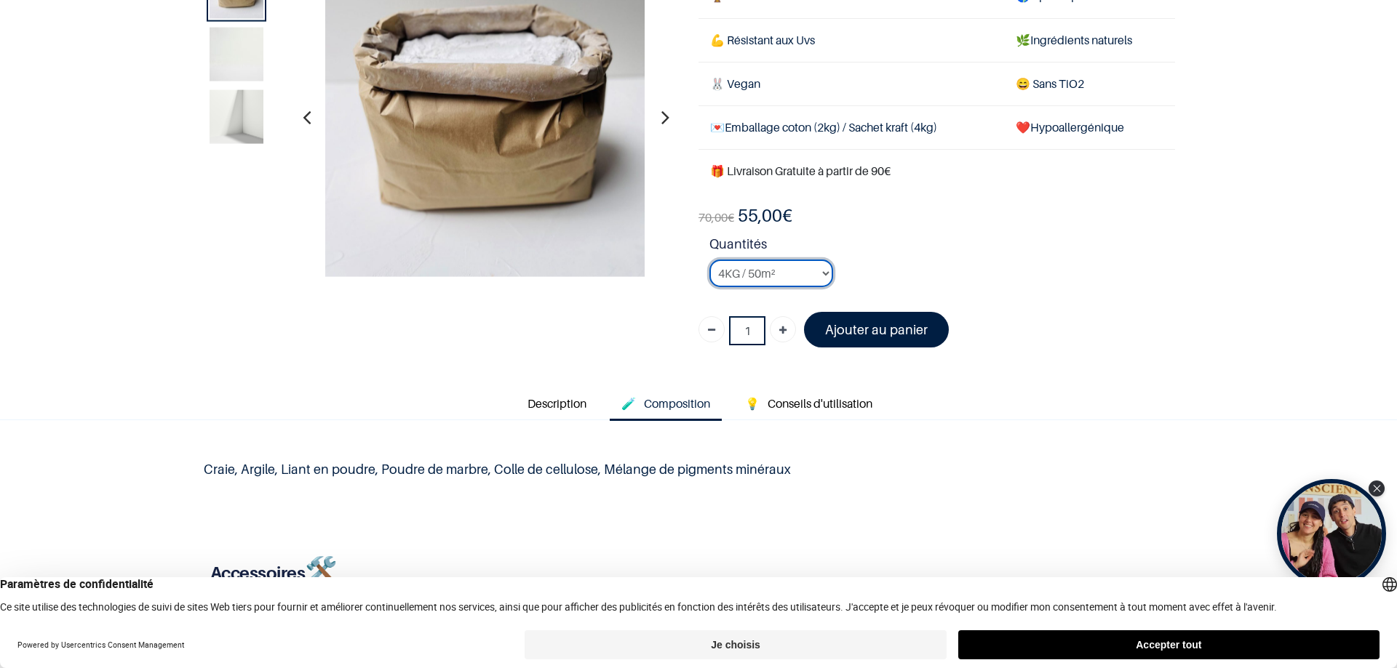  What do you see at coordinates (556, 404) in the screenshot?
I see `span: Description` at bounding box center [556, 404].